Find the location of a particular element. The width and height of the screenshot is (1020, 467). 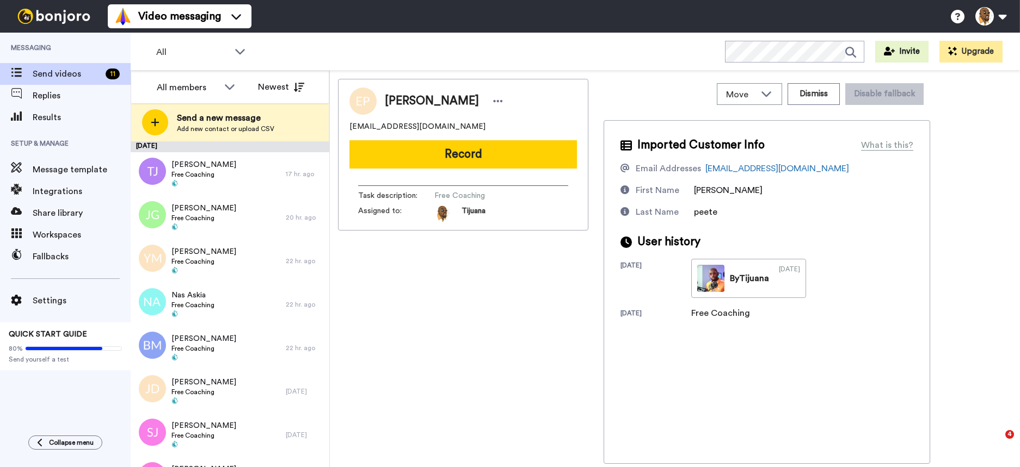

span: 80% is located at coordinates (16, 349).